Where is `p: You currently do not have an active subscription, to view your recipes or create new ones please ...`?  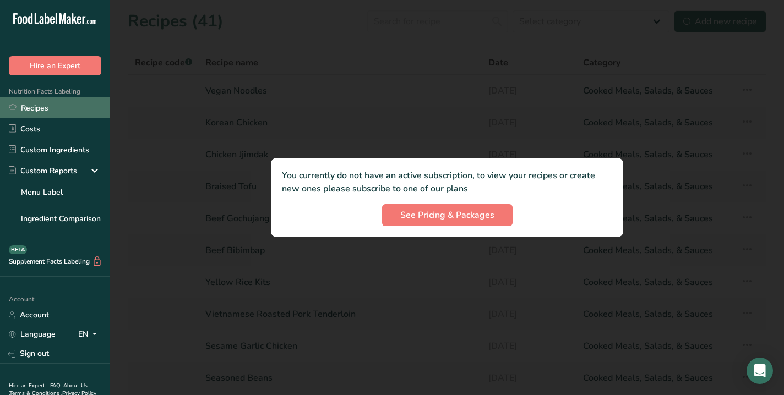 p: You currently do not have an active subscription, to view your recipes or create new ones please ... is located at coordinates (447, 182).